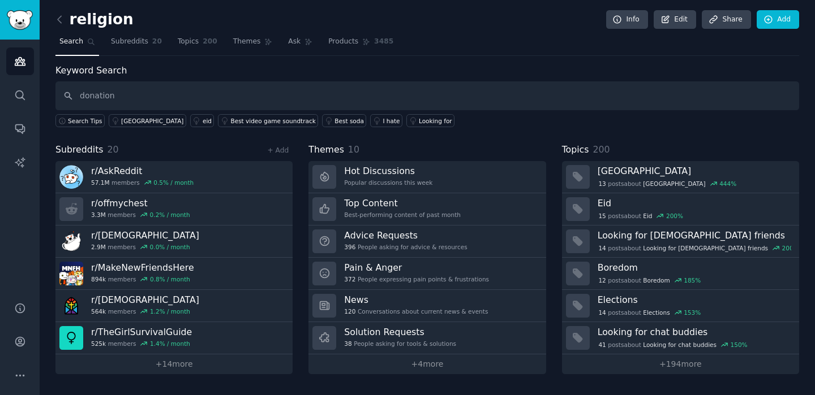 This screenshot has height=395, width=815. Describe the element at coordinates (350, 279) in the screenshot. I see `span: 372` at that location.